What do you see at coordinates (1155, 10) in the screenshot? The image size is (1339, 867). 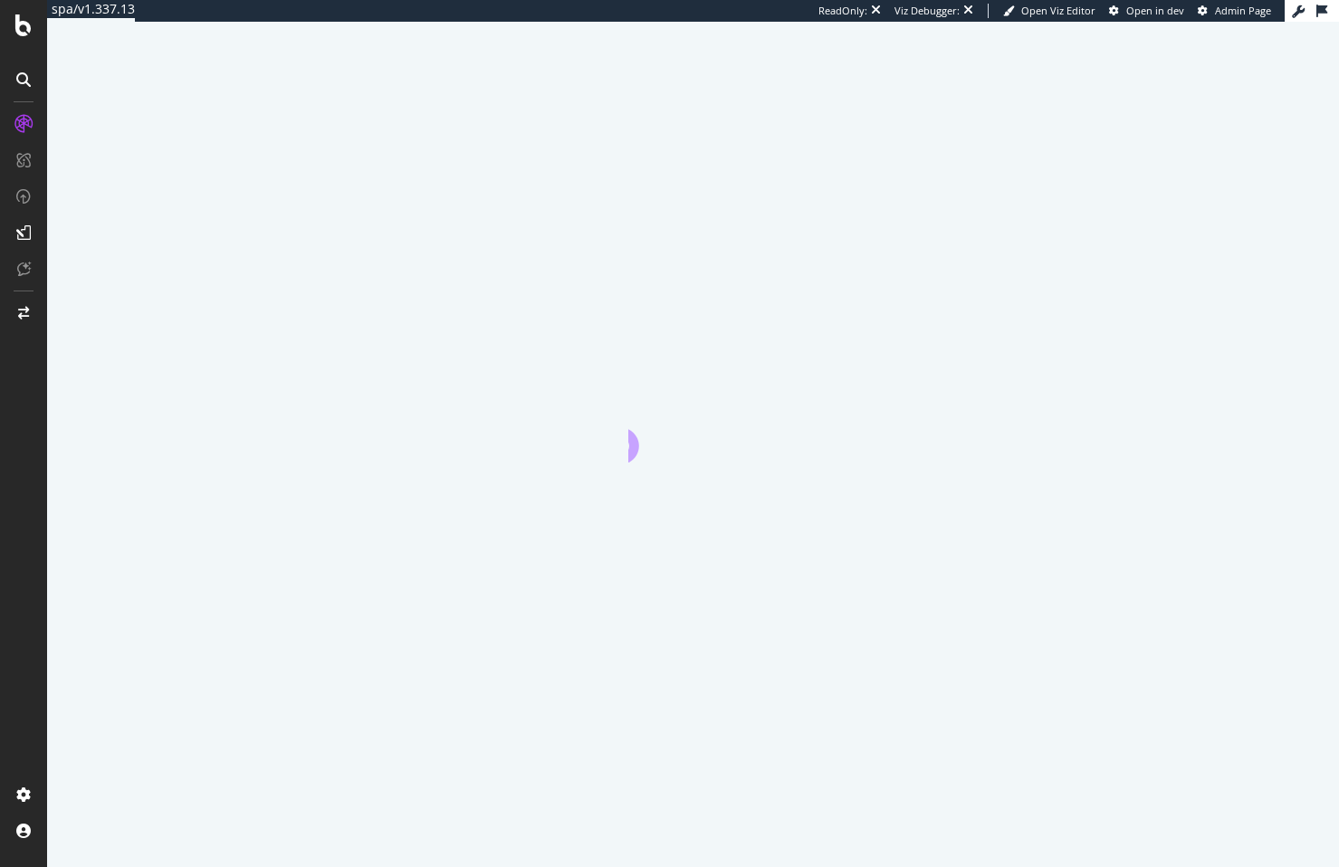 I see `span: Open in dev` at bounding box center [1155, 10].